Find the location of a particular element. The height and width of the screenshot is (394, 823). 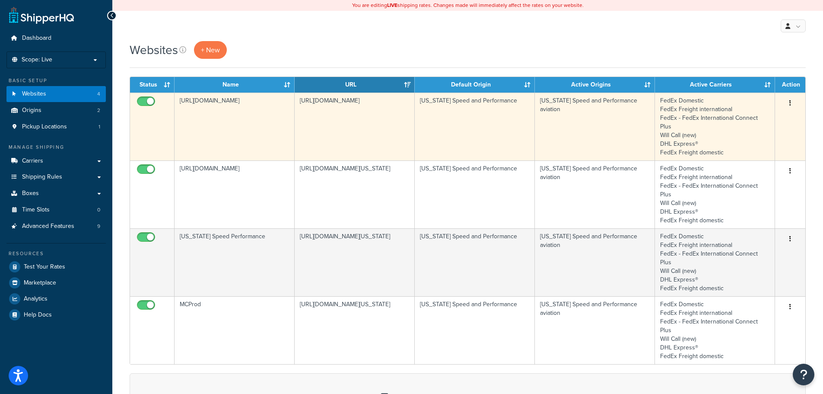

th: Status: activate to sort column ascending is located at coordinates (152, 85).